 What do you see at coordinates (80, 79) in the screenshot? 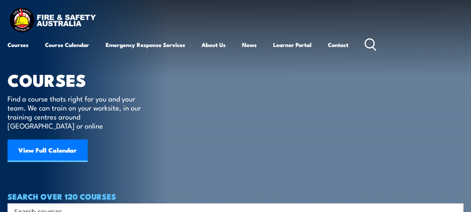
I see `h1: COURSES` at bounding box center [80, 79].